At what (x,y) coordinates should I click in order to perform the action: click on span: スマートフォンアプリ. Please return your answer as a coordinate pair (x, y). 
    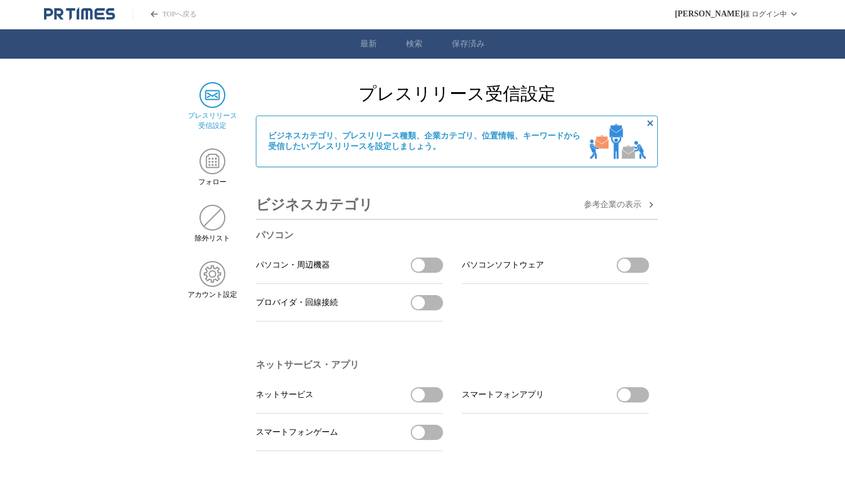
    Looking at the image, I should click on (503, 395).